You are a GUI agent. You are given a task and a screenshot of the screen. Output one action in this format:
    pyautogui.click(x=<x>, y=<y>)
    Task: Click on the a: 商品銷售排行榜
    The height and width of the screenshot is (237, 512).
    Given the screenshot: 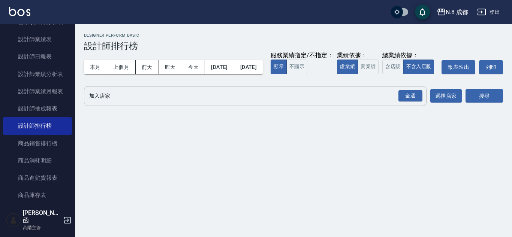 What is the action you would take?
    pyautogui.click(x=37, y=144)
    